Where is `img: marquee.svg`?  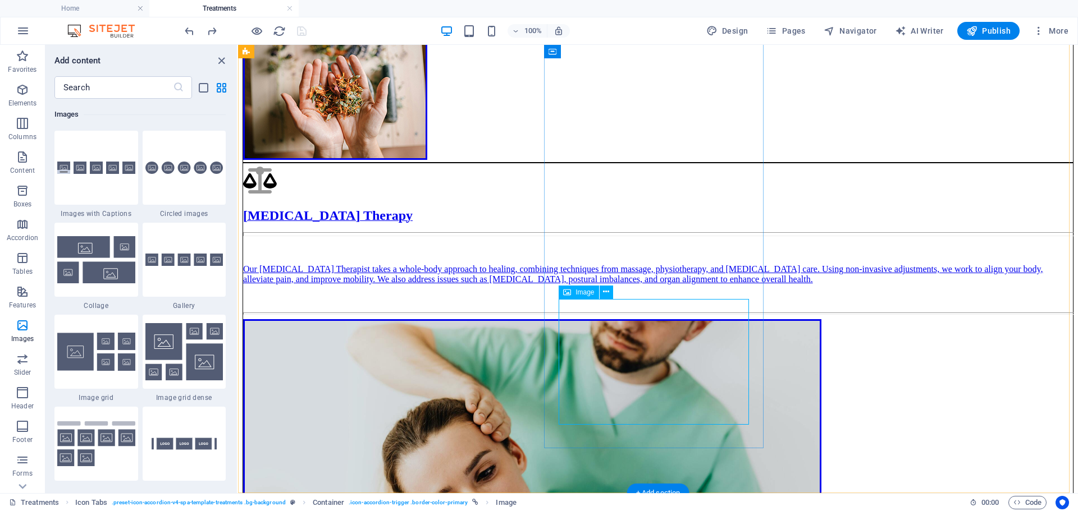
img: marquee.svg is located at coordinates (184, 444).